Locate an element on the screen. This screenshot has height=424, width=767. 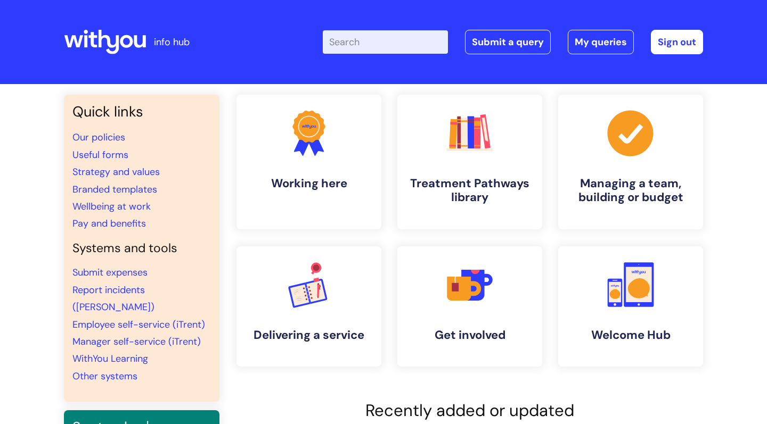
h4: Treatment Pathways library is located at coordinates (470, 191).